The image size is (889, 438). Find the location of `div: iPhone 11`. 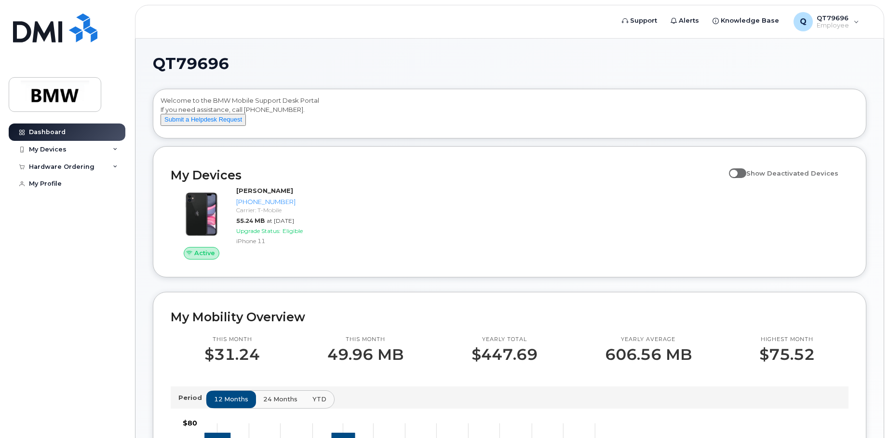

div: iPhone 11 is located at coordinates (282, 241).